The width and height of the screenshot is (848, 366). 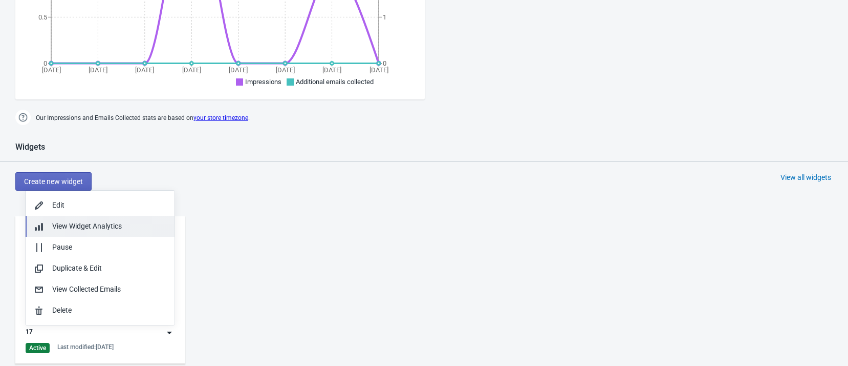 What do you see at coordinates (100, 289) in the screenshot?
I see `button: View Collected Emails` at bounding box center [100, 289].